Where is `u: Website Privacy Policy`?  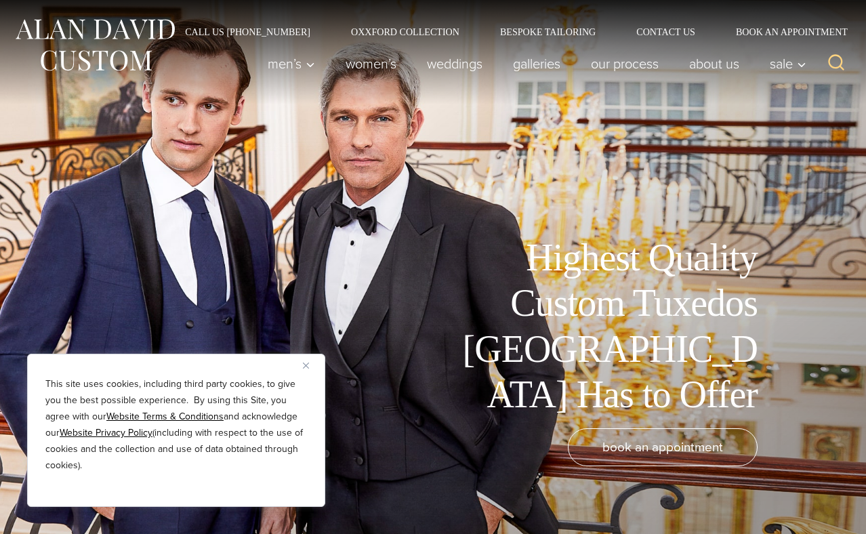 u: Website Privacy Policy is located at coordinates (106, 432).